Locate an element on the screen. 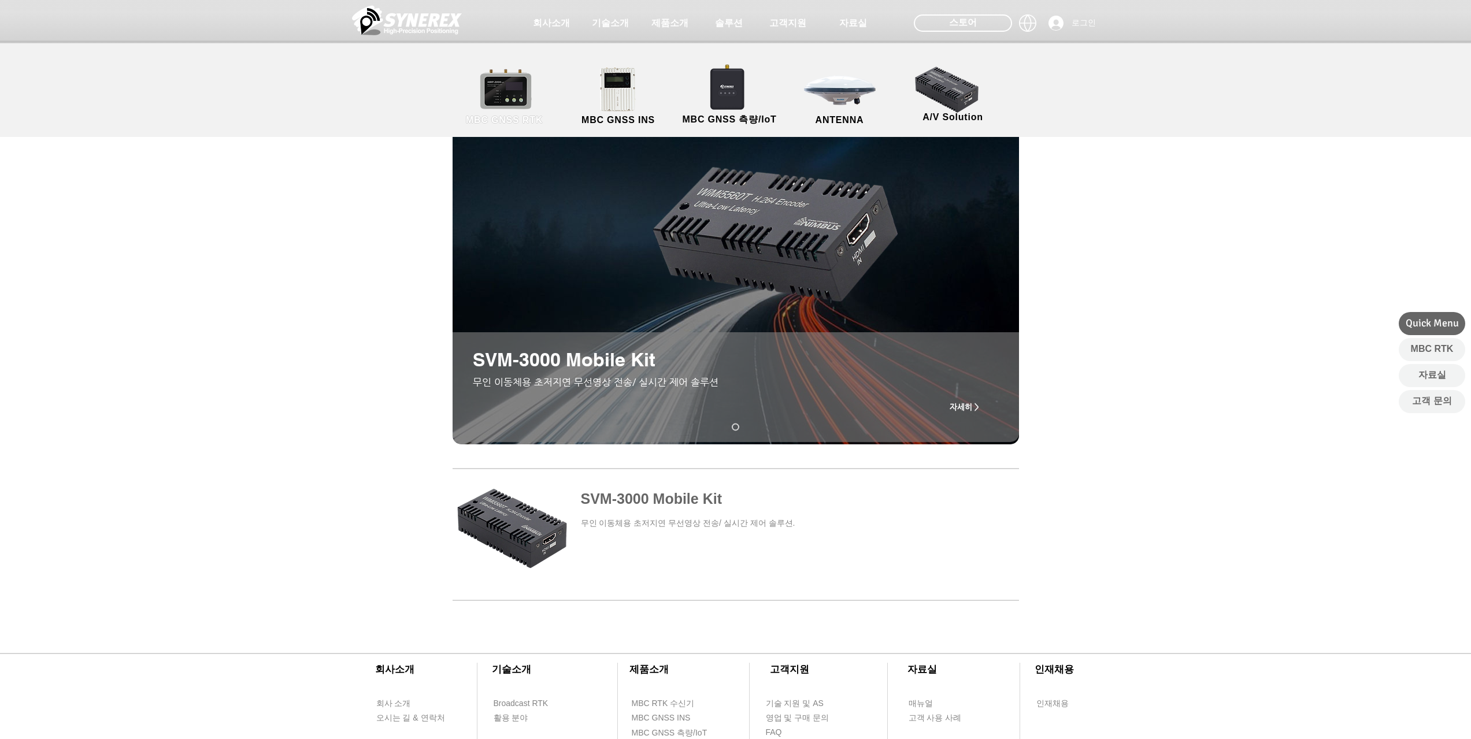 The width and height of the screenshot is (1471, 739). span: MBC GNSS RTK is located at coordinates (504, 120).